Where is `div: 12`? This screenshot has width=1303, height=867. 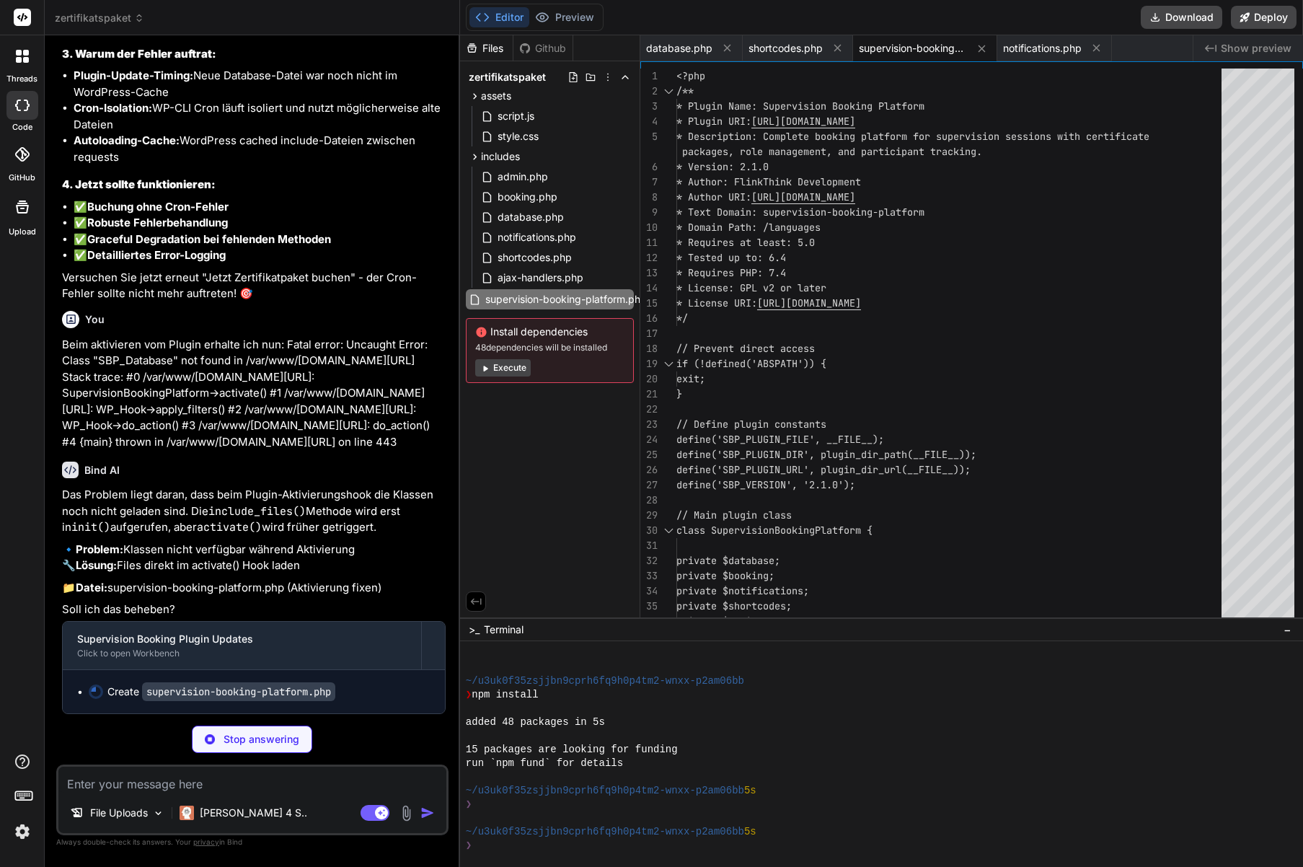 div: 12 is located at coordinates (649, 257).